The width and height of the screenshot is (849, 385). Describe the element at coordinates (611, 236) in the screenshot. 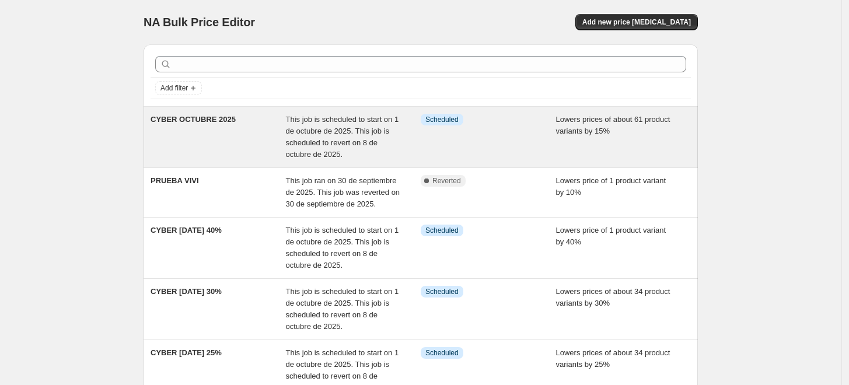

I see `span: Lowers price of 1 product variant by 40%` at that location.